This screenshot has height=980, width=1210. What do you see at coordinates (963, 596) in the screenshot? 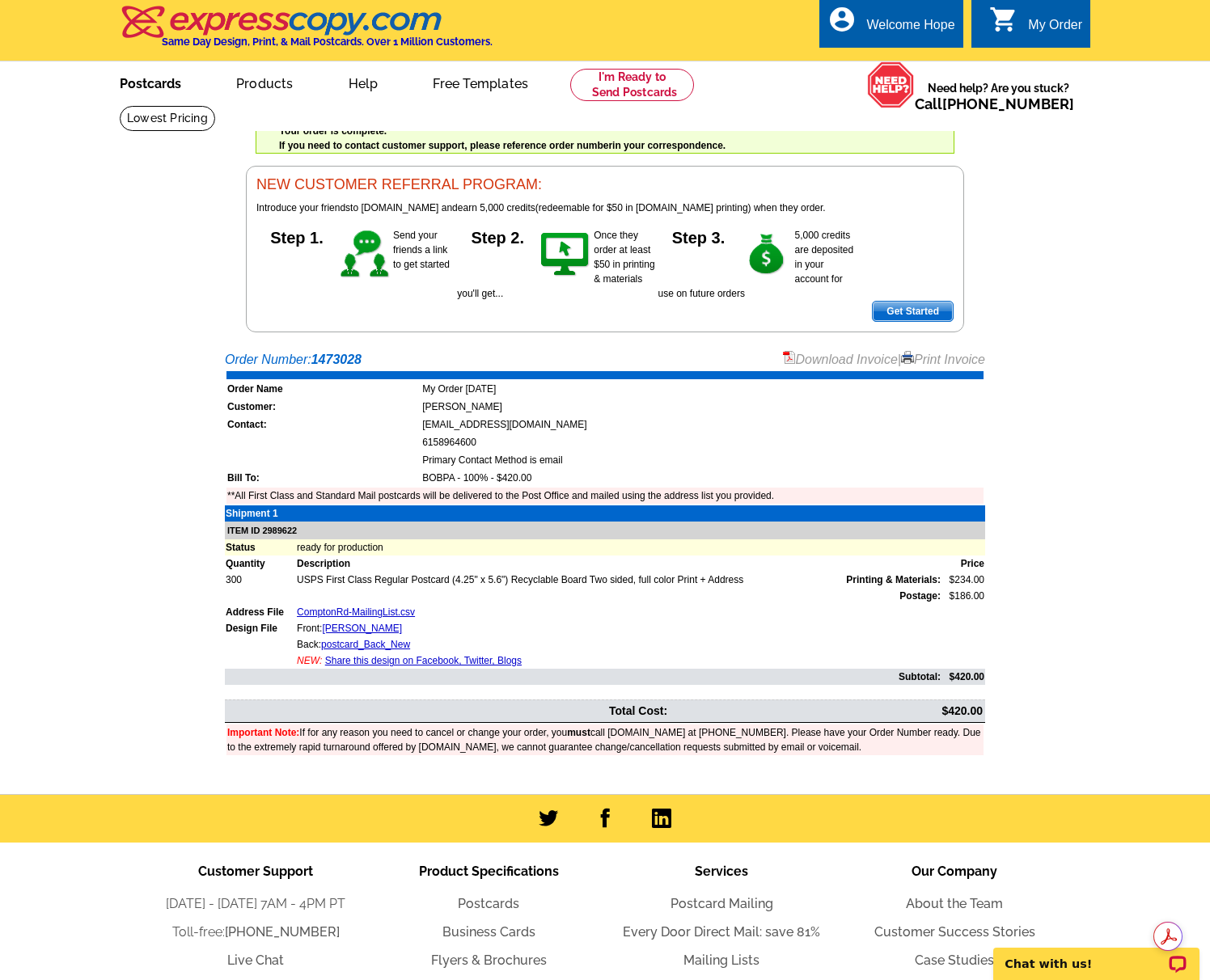
I see `td: $186.00` at bounding box center [963, 596].